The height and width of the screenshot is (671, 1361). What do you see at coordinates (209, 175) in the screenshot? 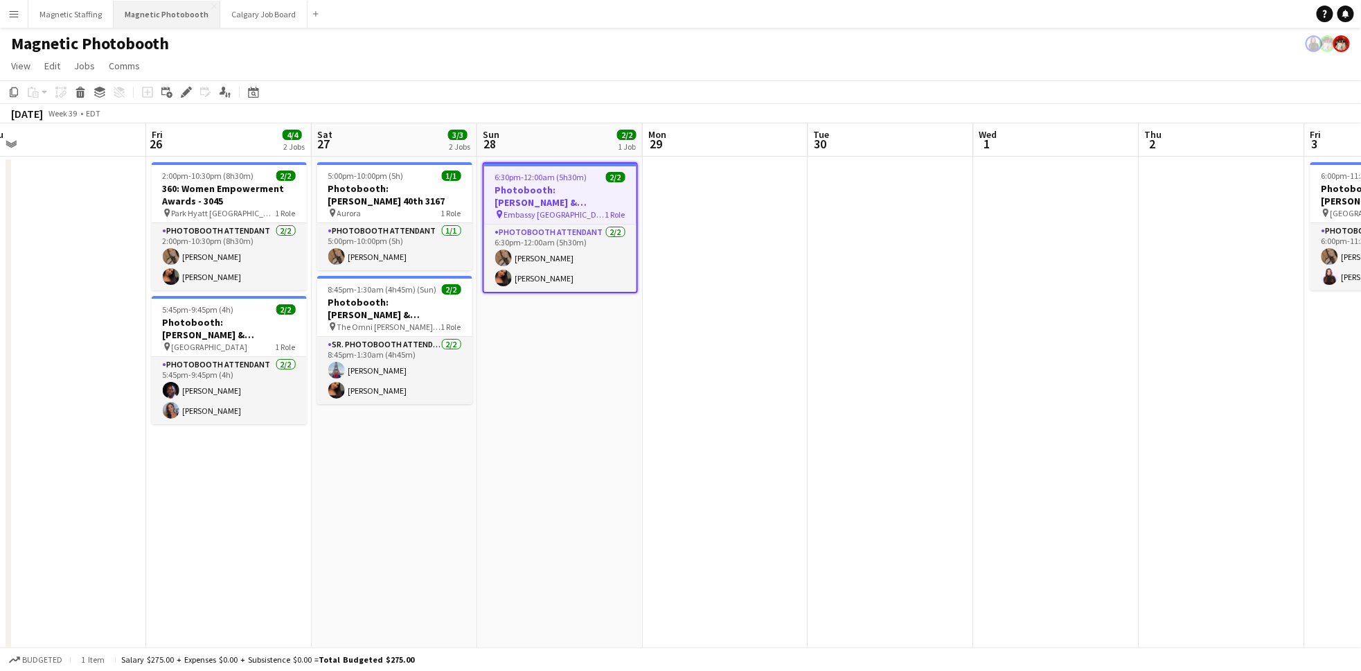
I see `span: 2:00pm-10:30pm (8h30m)` at bounding box center [209, 175].